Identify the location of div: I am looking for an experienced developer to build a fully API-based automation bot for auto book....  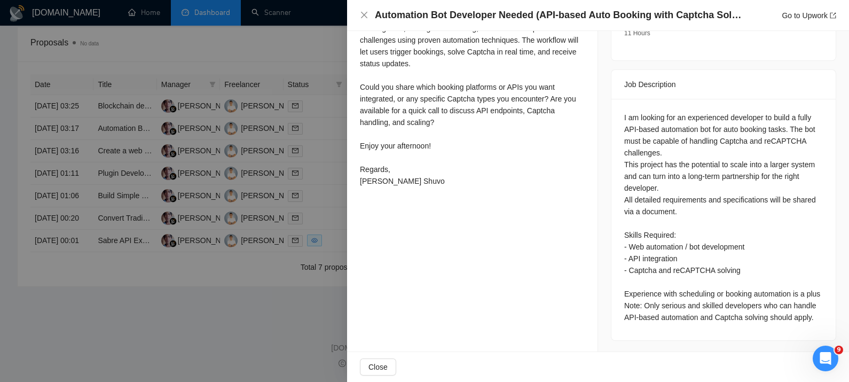
(724, 217).